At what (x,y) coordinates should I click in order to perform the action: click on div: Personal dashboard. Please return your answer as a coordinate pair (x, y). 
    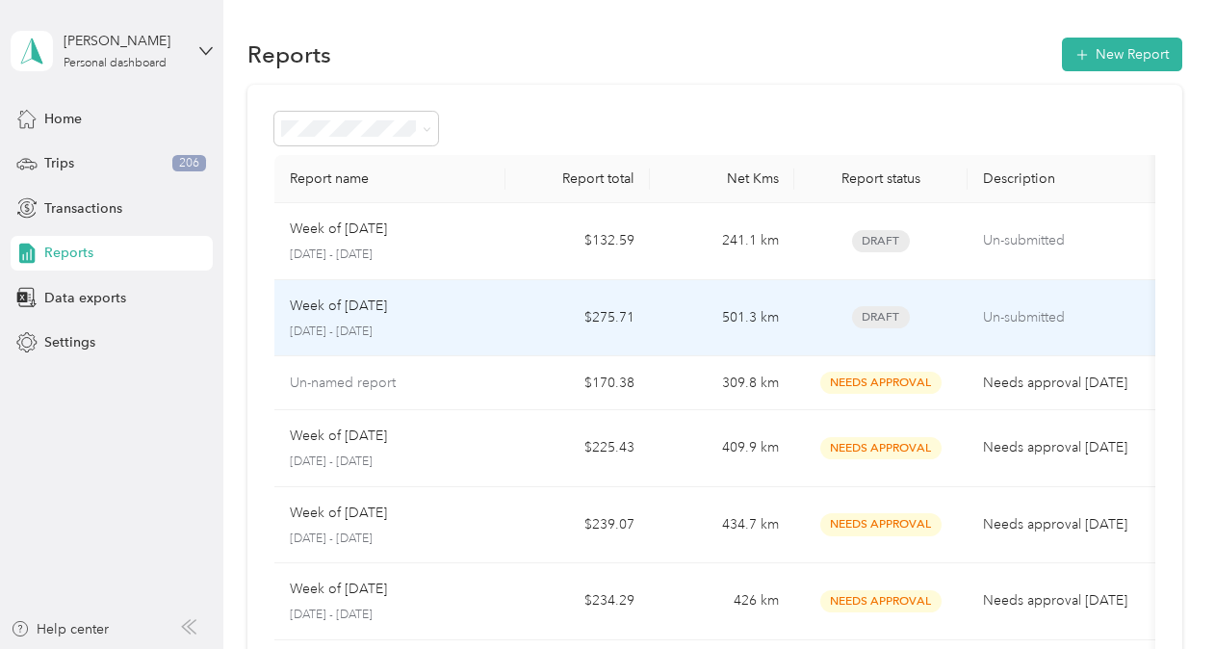
    Looking at the image, I should click on (115, 64).